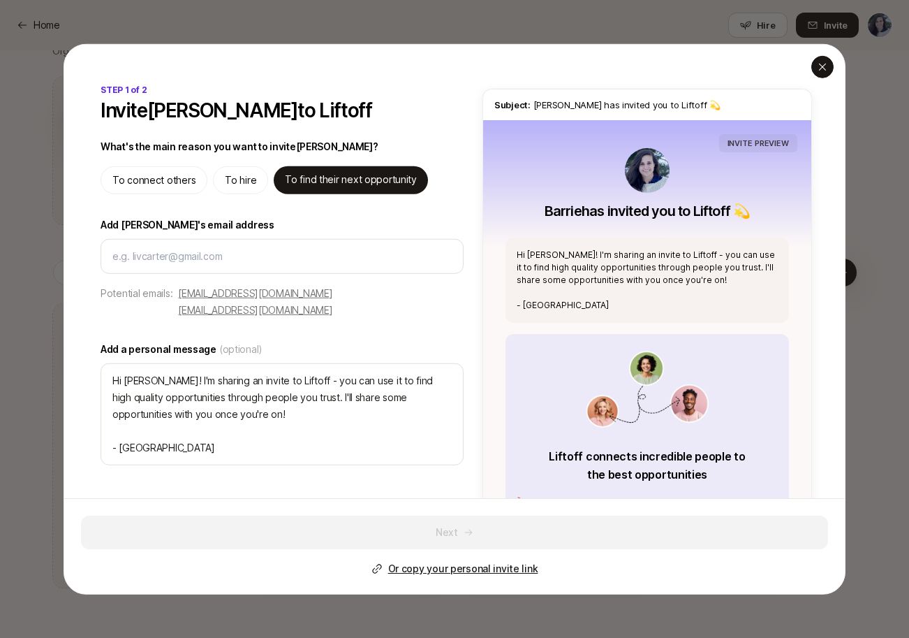  What do you see at coordinates (647, 170) in the screenshot?
I see `img: Barrie` at bounding box center [647, 170].